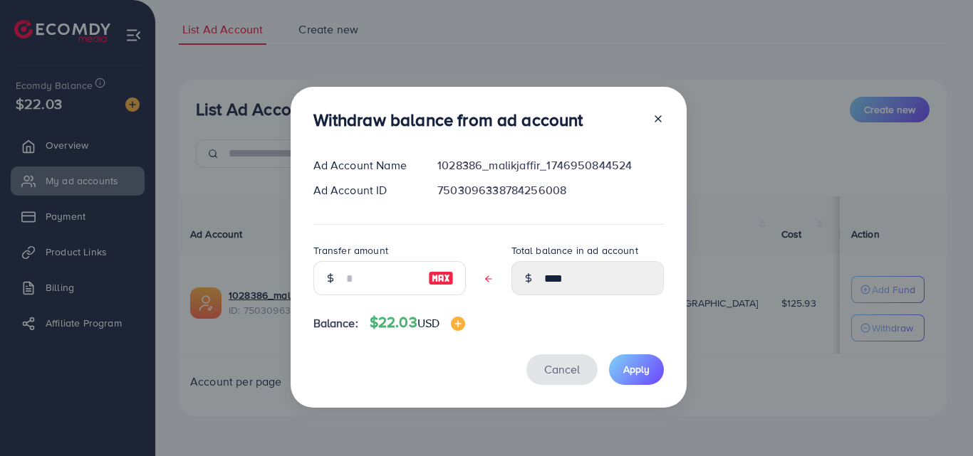 This screenshot has width=973, height=456. What do you see at coordinates (448, 120) in the screenshot?
I see `h3: Withdraw balance from ad account` at bounding box center [448, 120].